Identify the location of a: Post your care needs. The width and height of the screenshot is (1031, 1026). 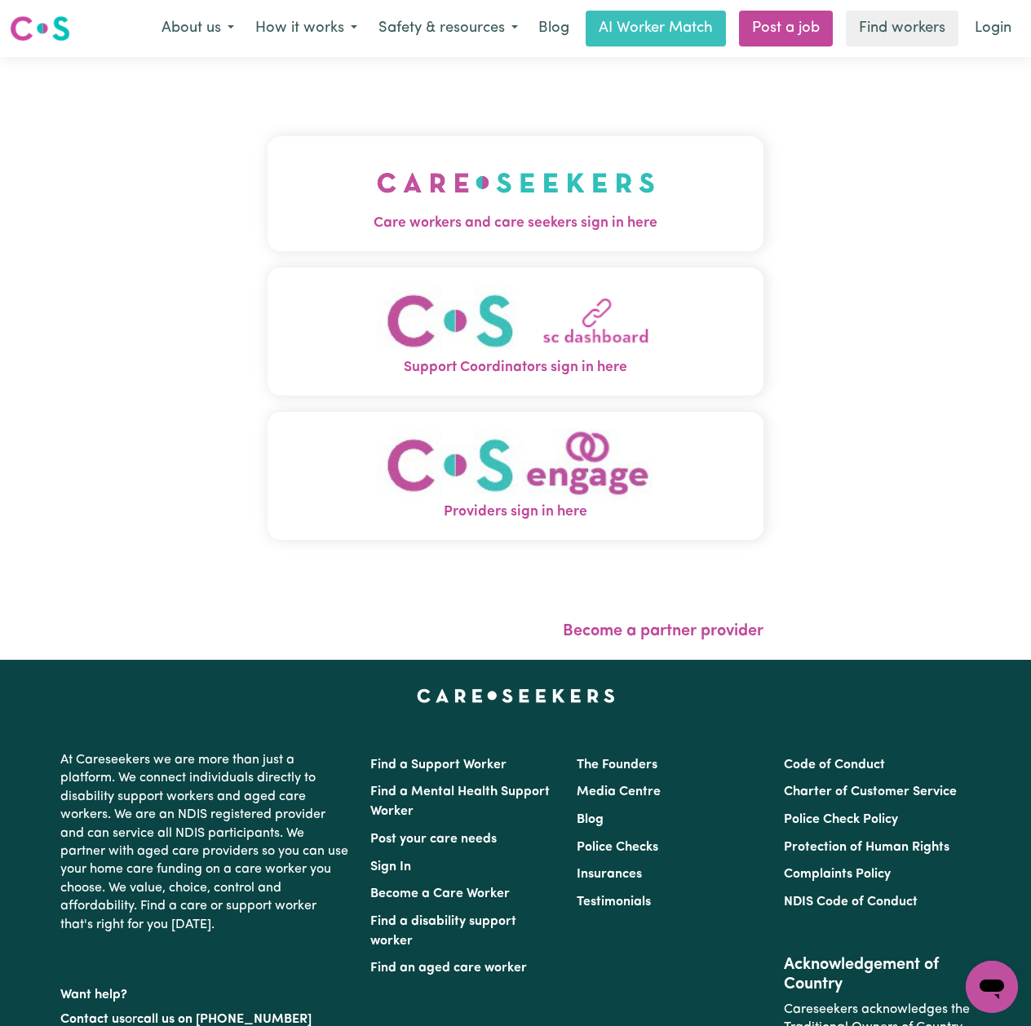
(433, 839).